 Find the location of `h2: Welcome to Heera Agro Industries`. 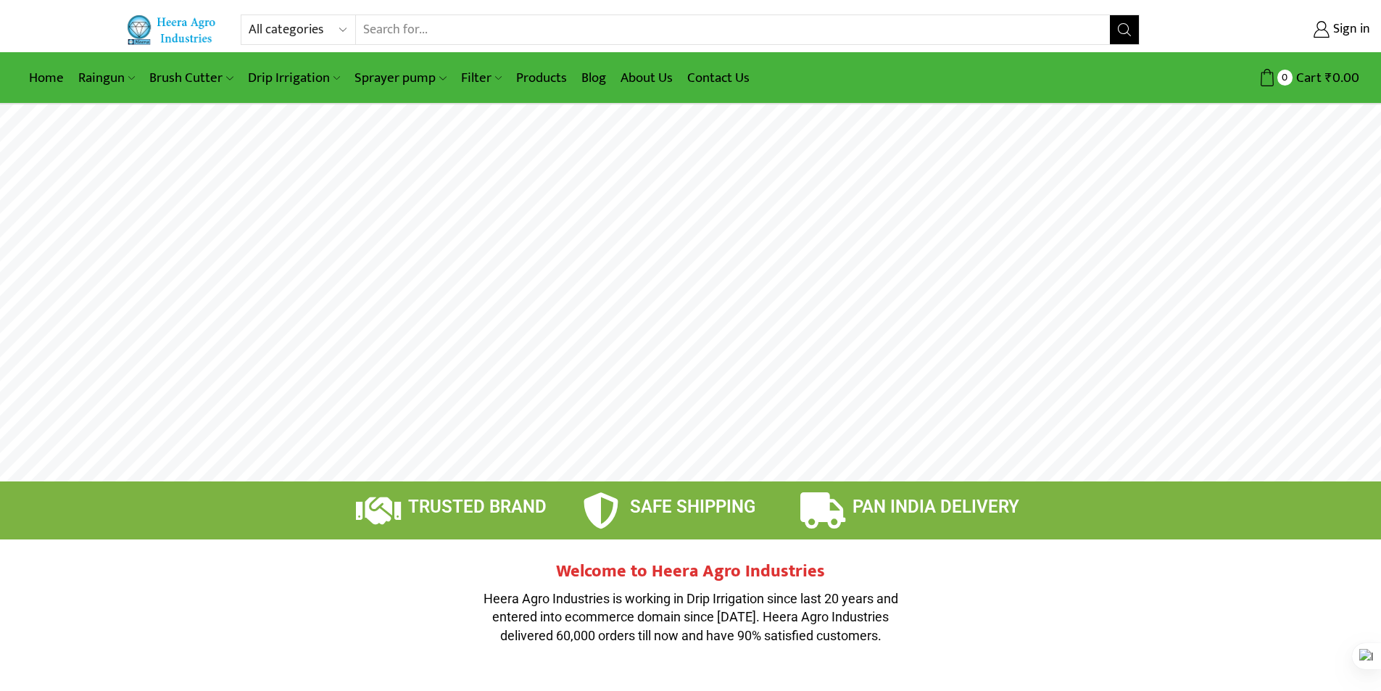

h2: Welcome to Heera Agro Industries is located at coordinates (691, 571).